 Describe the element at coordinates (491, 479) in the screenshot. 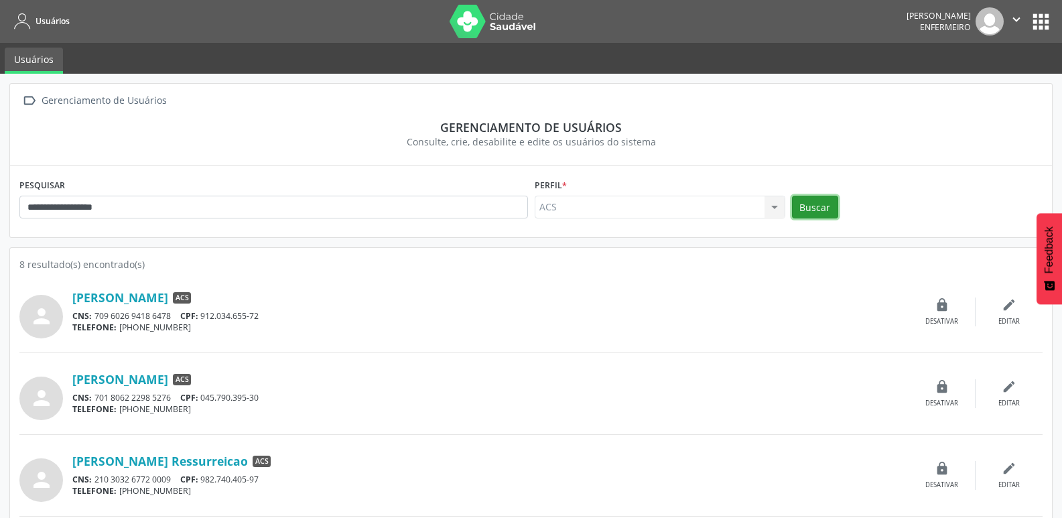

I see `div: 210 3032 6772 0009 982.740.405-97` at that location.